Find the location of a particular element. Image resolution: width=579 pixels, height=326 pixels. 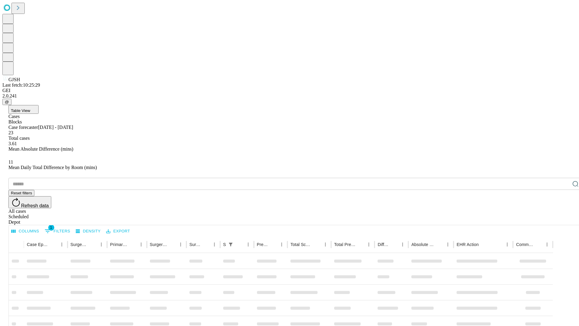

div: 2.0.241 is located at coordinates (290, 96).